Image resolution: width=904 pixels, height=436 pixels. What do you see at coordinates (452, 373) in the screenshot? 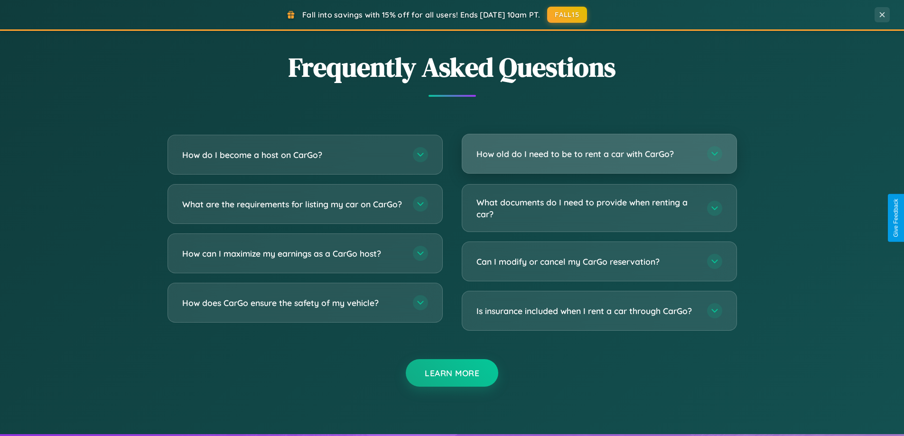
I see `button: Learn More` at bounding box center [452, 373].